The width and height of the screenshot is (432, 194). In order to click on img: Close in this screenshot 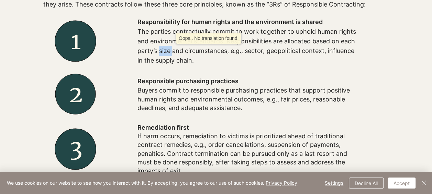, I will do `click(423, 182)`.